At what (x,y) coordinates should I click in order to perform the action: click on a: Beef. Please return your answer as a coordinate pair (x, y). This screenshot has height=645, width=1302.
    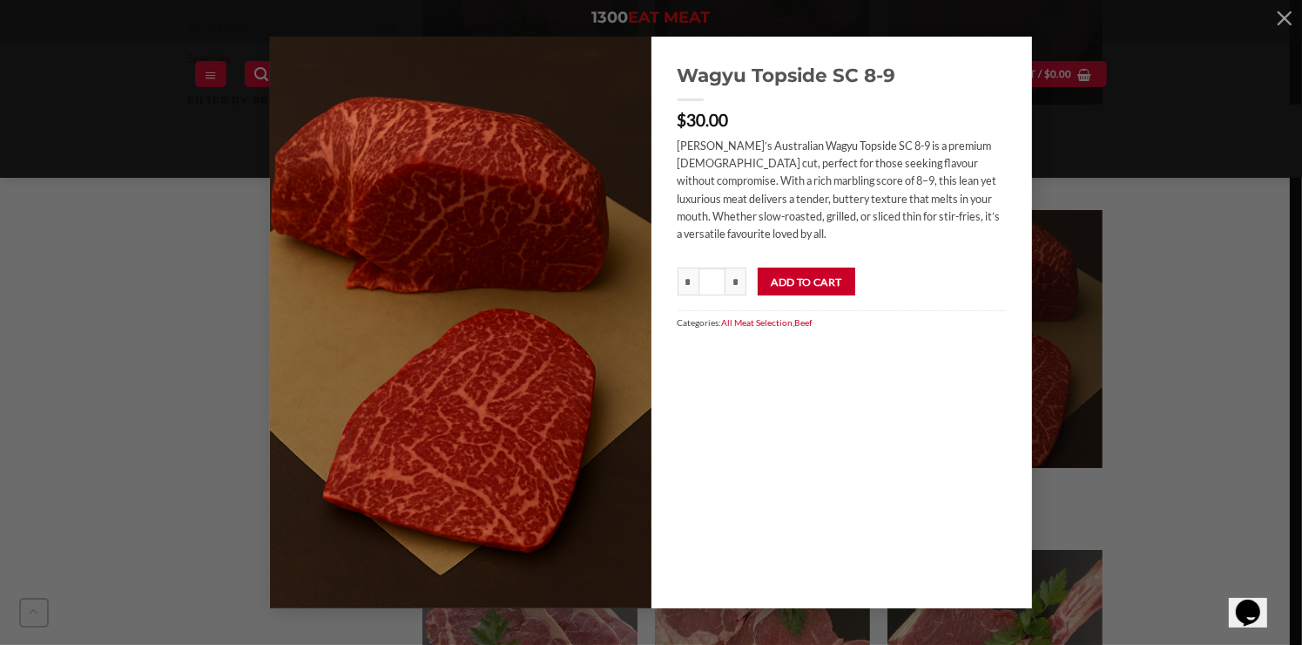
    Looking at the image, I should click on (804, 322).